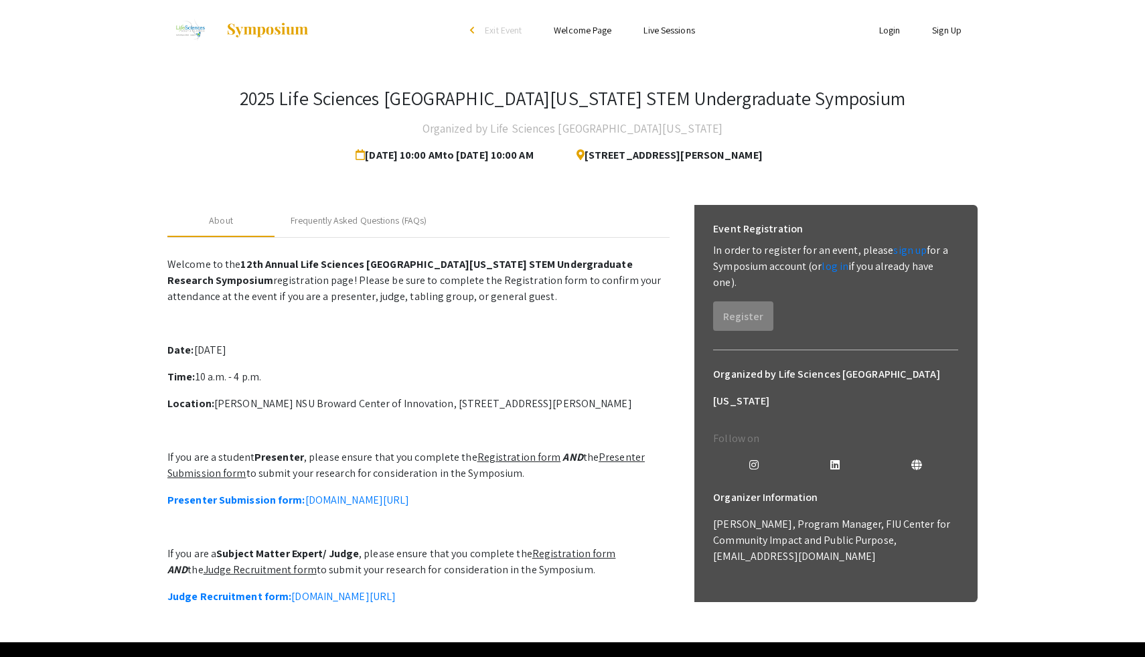  What do you see at coordinates (406, 465) in the screenshot?
I see `u: Presenter Submission form` at bounding box center [406, 465].